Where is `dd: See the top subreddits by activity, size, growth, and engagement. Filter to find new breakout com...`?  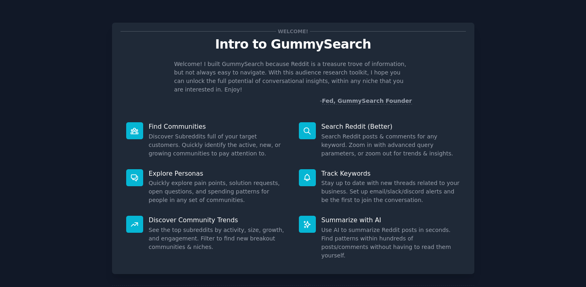
dd: See the top subreddits by activity, size, growth, and engagement. Filter to find new breakout com... is located at coordinates (218, 238).